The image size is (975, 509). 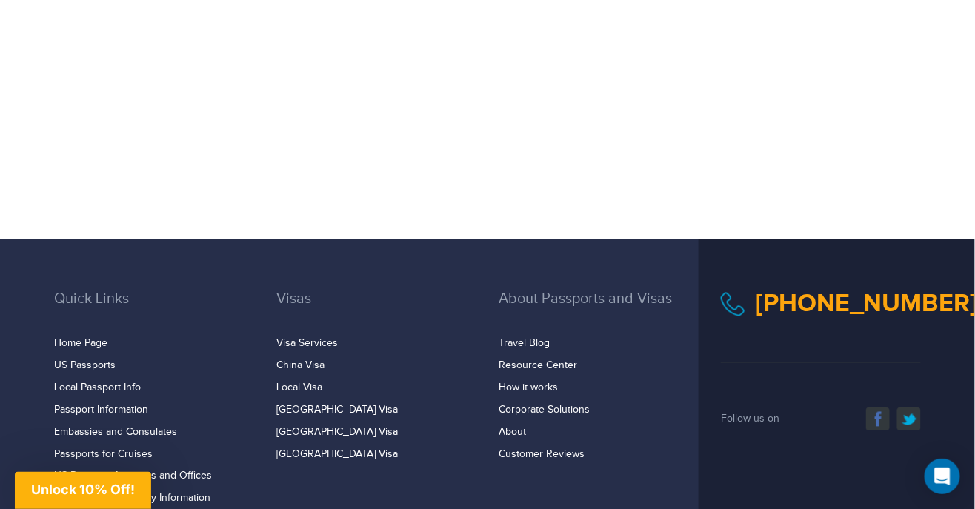 What do you see at coordinates (528, 388) in the screenshot?
I see `a: How it works` at bounding box center [528, 388].